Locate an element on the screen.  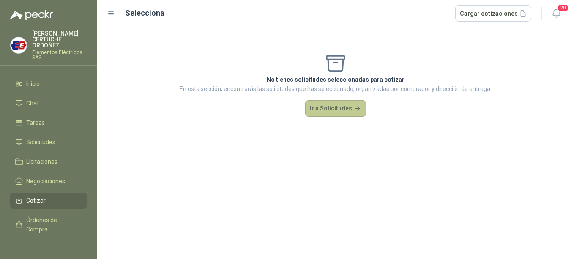
a: Ir a Solicitudes is located at coordinates (336, 109).